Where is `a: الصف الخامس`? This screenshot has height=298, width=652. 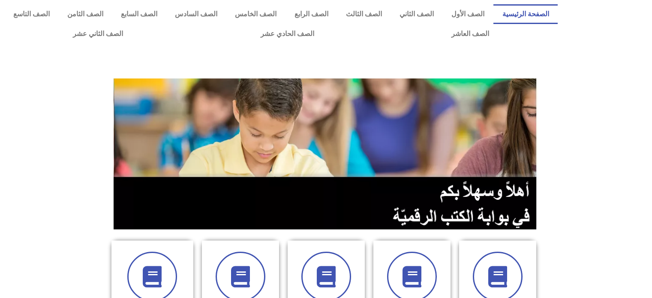 a: الصف الخامس is located at coordinates (256, 14).